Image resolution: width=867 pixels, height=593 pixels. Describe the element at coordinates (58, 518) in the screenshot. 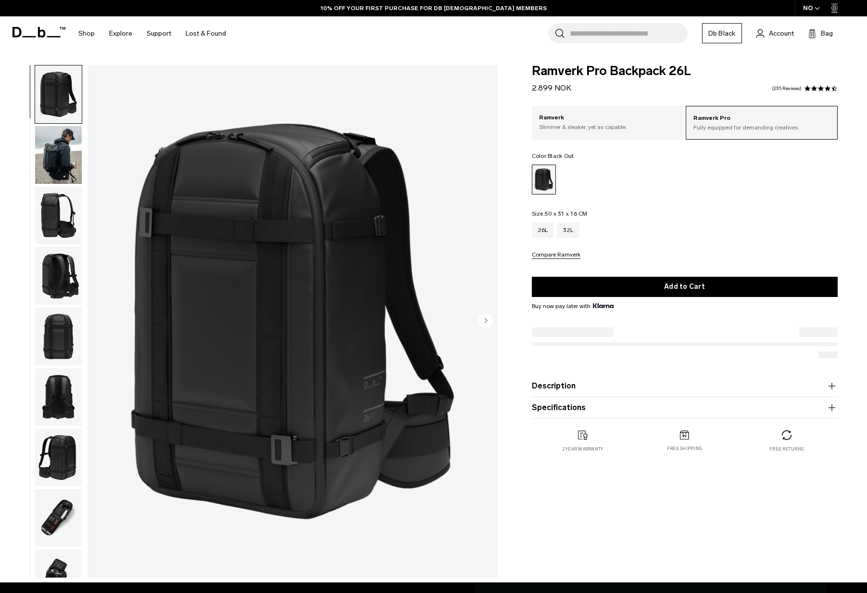

I see `img: Ramverk_pro_bacpack_26L_black_out_2024_3.png` at that location.